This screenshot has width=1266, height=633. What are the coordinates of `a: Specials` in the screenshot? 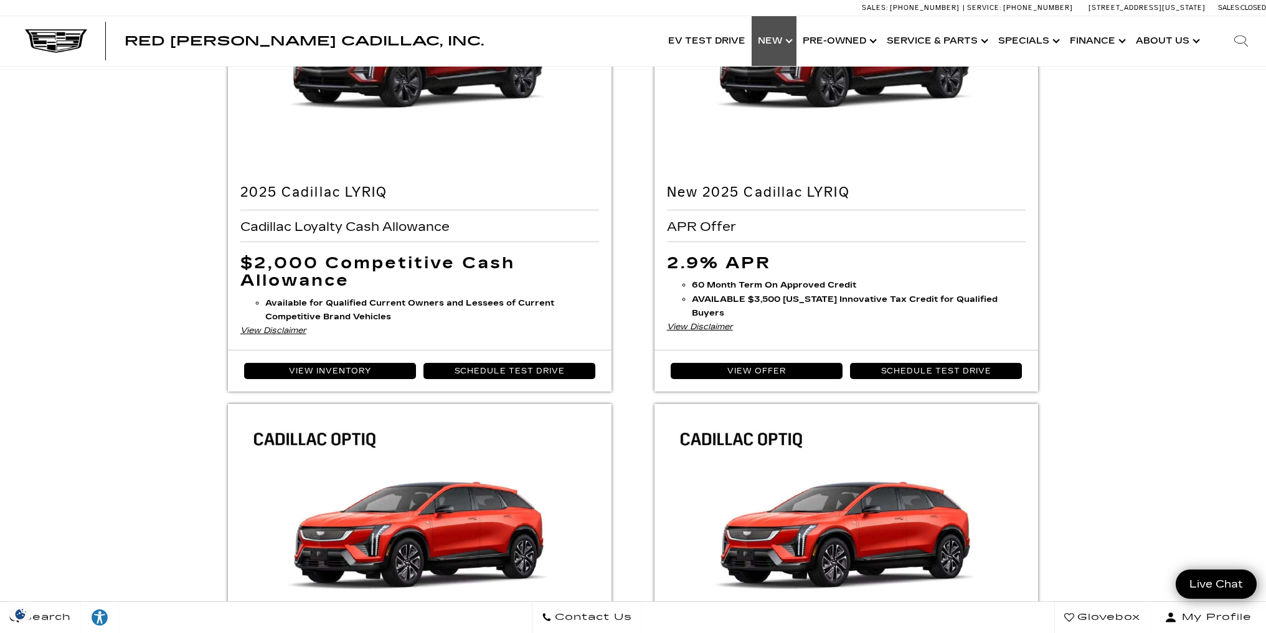 It's located at (1028, 41).